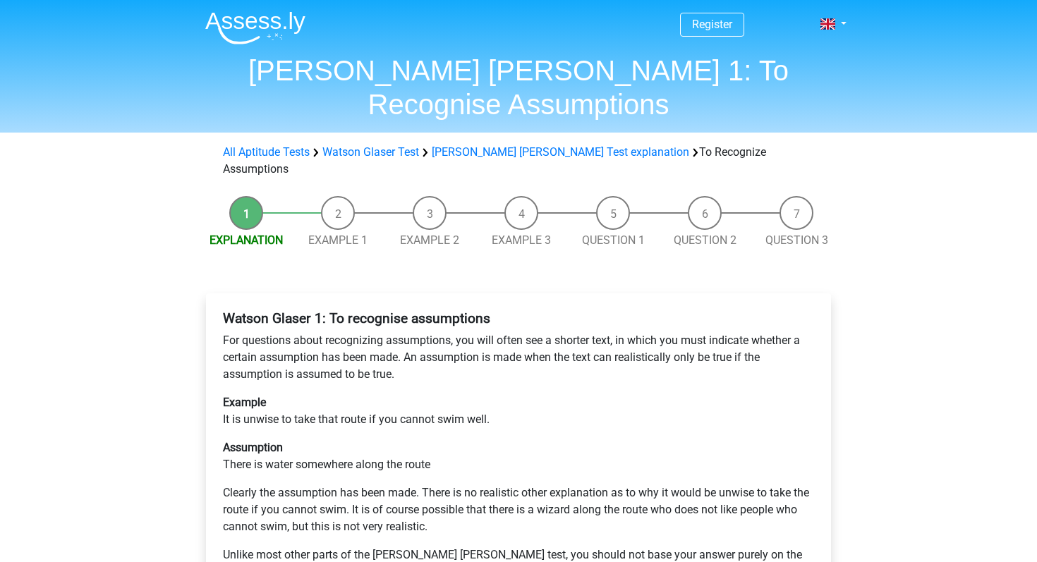 The image size is (1037, 562). Describe the element at coordinates (521, 240) in the screenshot. I see `a: Example 3` at that location.